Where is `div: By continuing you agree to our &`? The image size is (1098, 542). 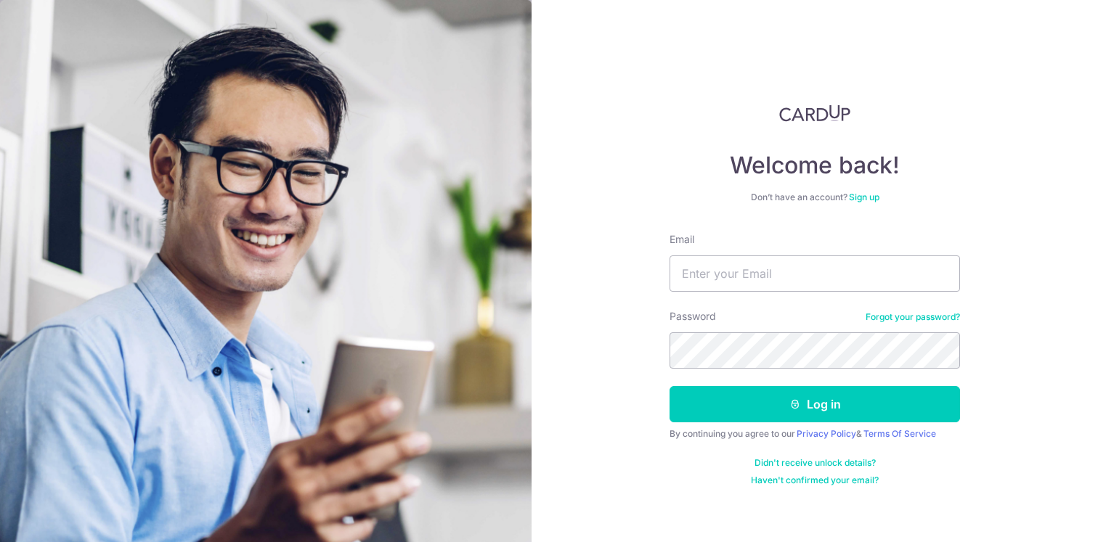 div: By continuing you agree to our & is located at coordinates (815, 434).